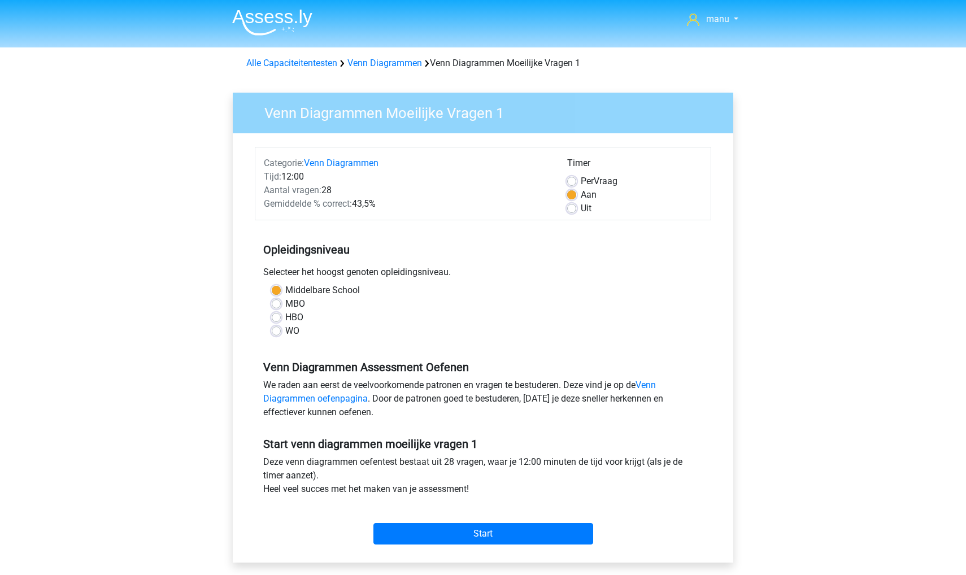  What do you see at coordinates (292, 63) in the screenshot?
I see `a: Alle Capaciteitentesten` at bounding box center [292, 63].